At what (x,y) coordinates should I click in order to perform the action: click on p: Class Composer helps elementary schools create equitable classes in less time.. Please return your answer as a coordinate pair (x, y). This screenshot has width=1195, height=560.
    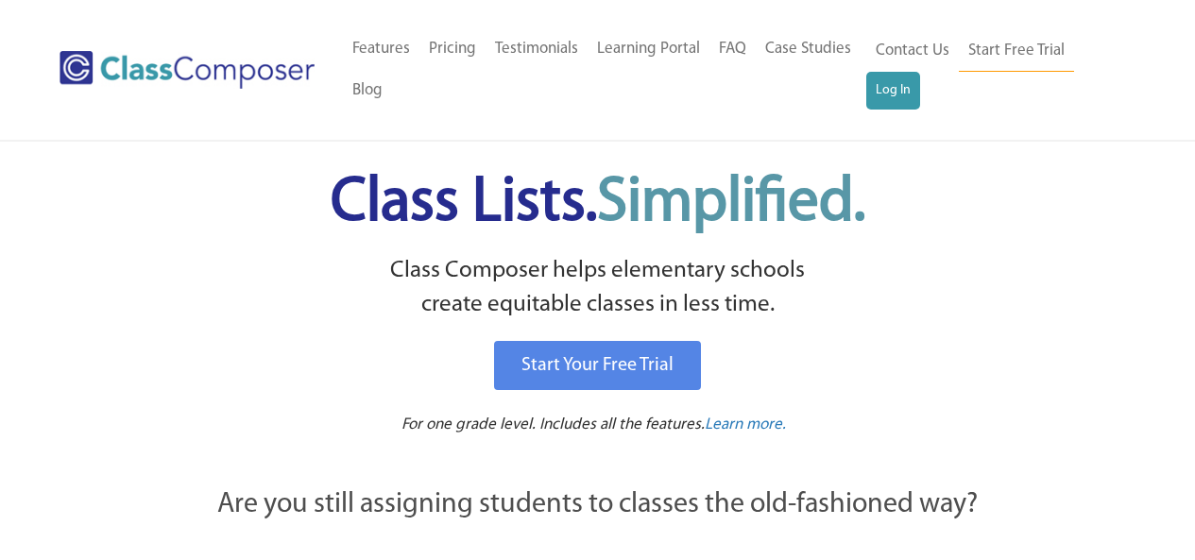
    Looking at the image, I should click on (598, 288).